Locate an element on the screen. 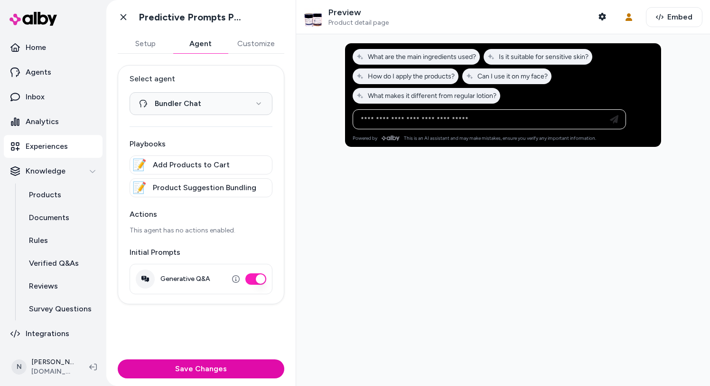 The width and height of the screenshot is (710, 386). img: Body Butter & Cream Duo - Citruese- citrusy / Chateau - creamy caramel spice musk is located at coordinates (313, 17).